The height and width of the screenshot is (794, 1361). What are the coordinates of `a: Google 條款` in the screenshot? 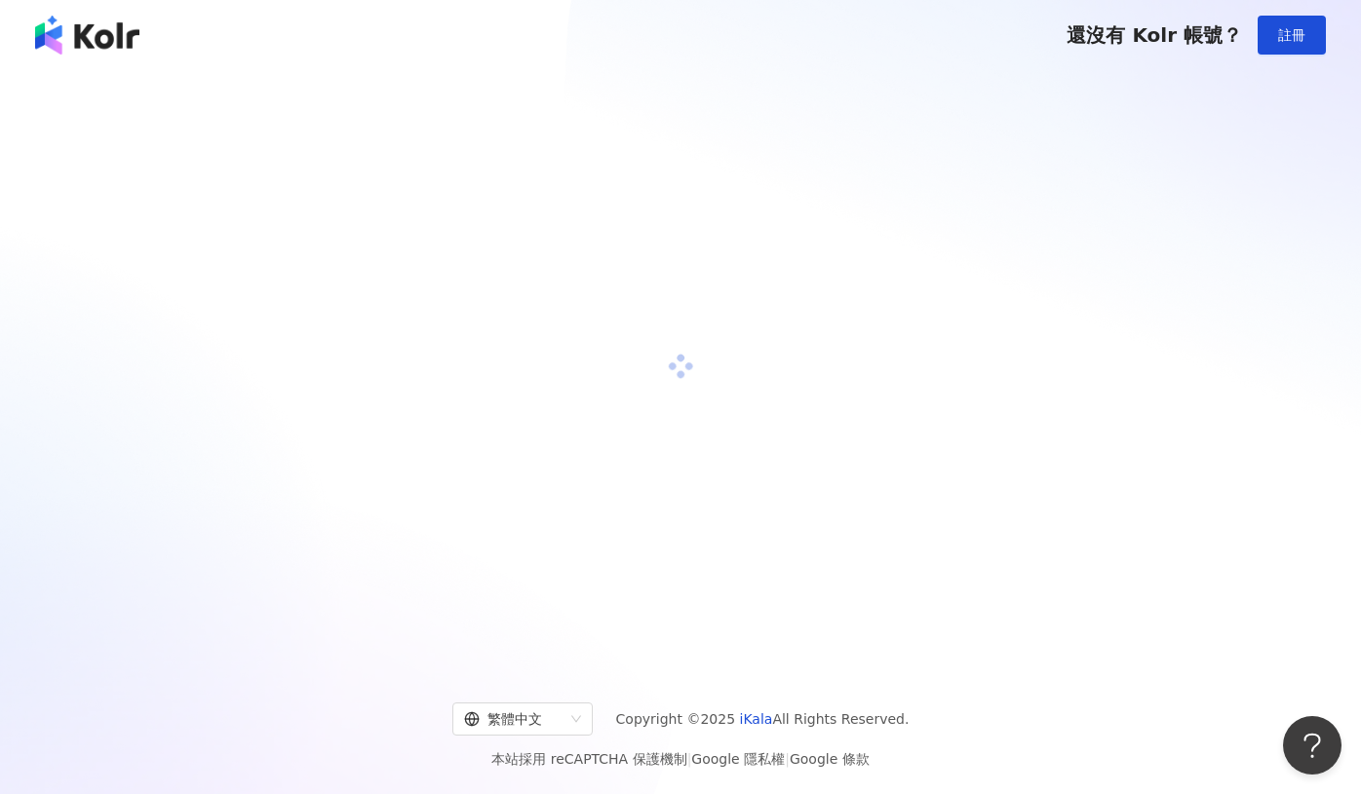 It's located at (830, 759).